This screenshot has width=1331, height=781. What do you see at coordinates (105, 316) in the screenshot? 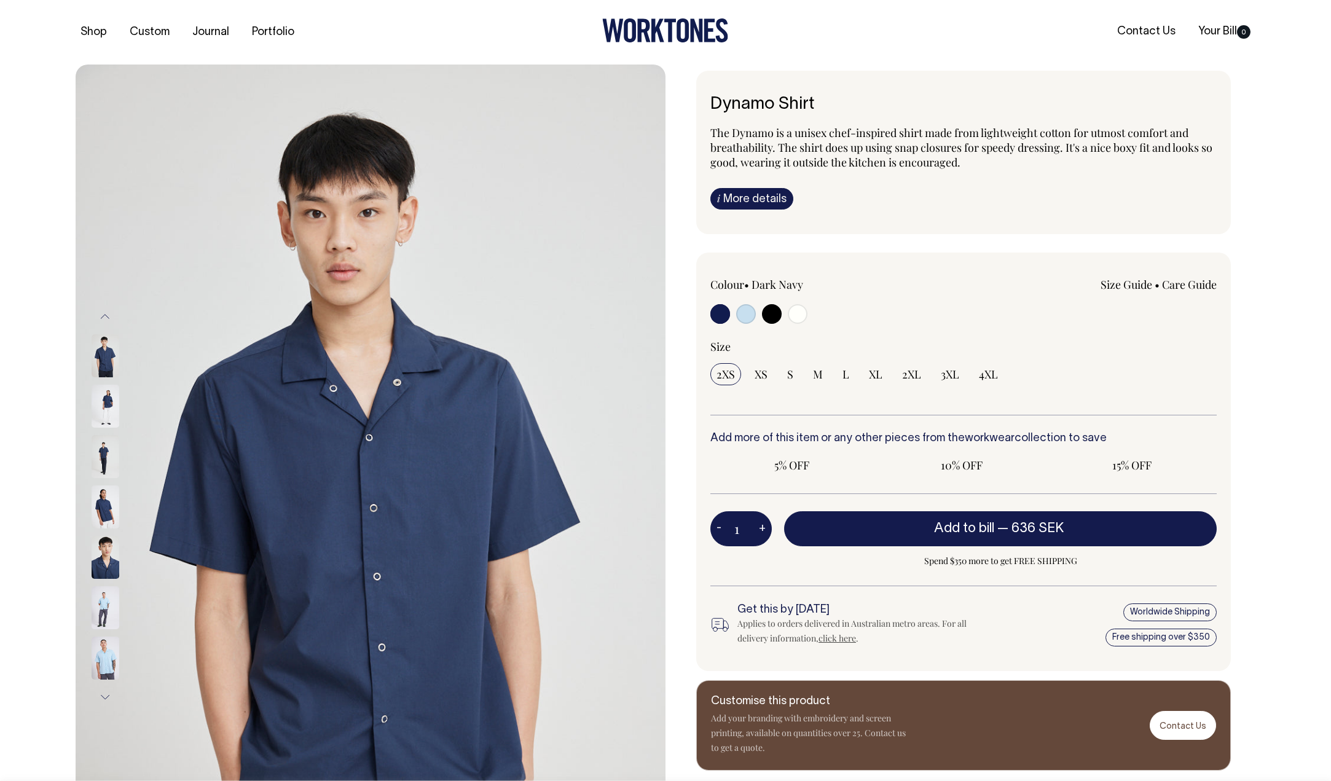
I see `button: Previous` at bounding box center [105, 316].